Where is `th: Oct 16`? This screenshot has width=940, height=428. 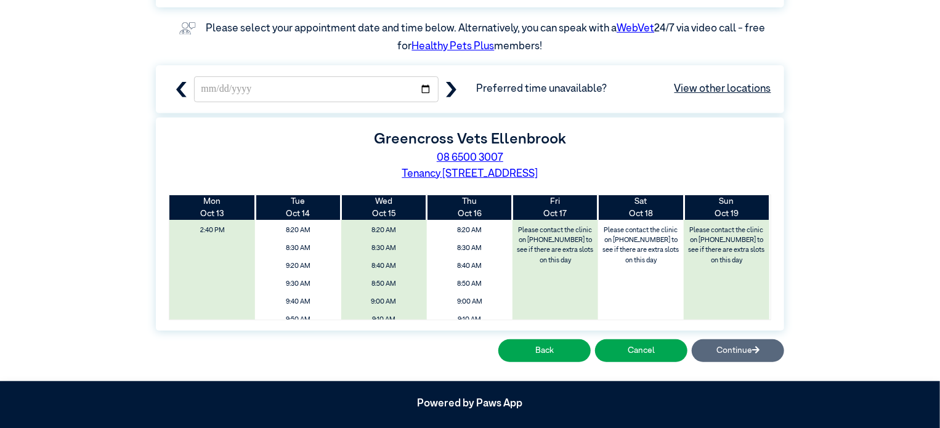 th: Oct 16 is located at coordinates (469, 208).